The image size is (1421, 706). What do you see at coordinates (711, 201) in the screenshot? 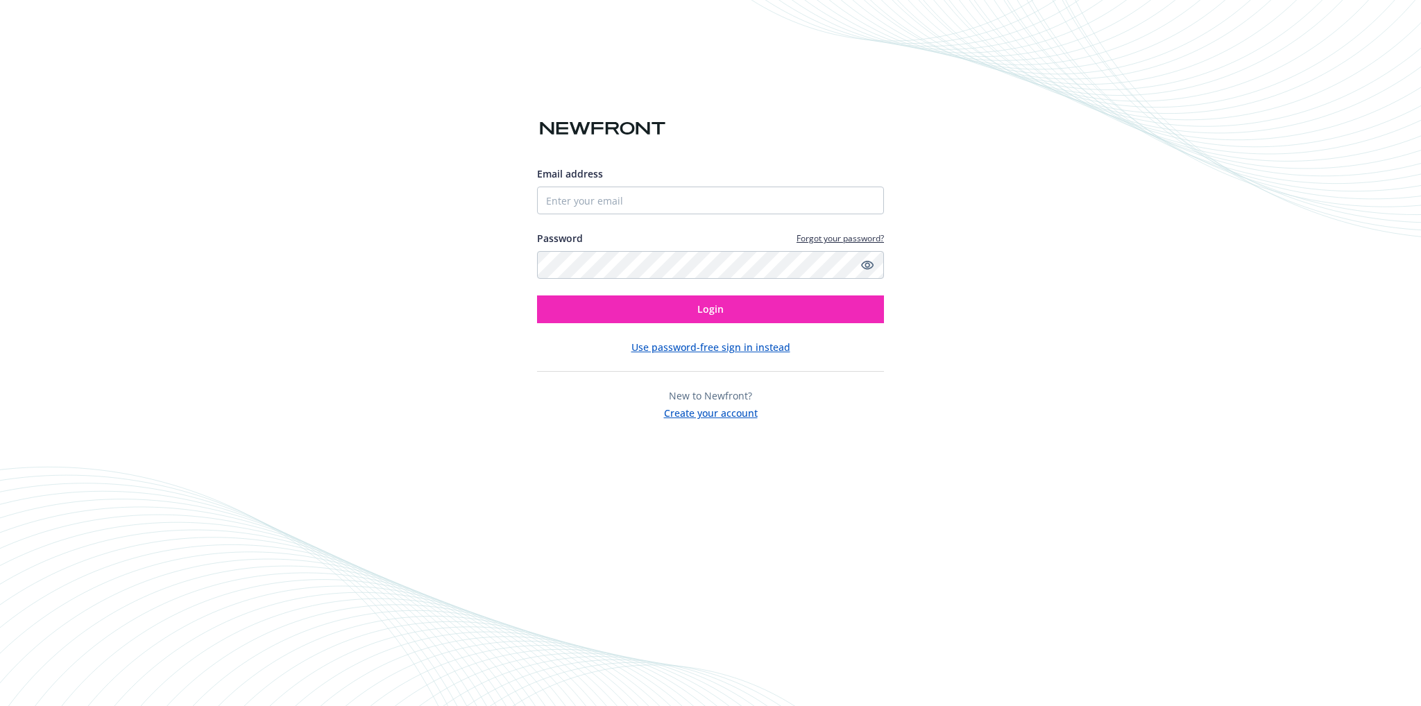
I see `input: Enter your email` at bounding box center [711, 201].